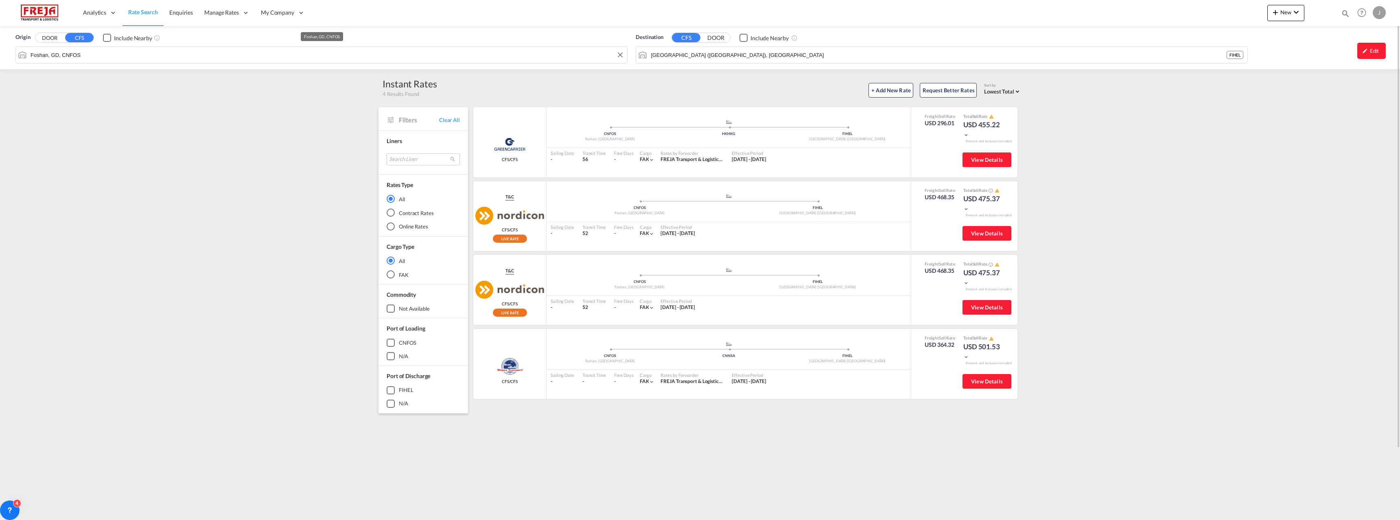 The width and height of the screenshot is (1400, 520). What do you see at coordinates (39, 13) in the screenshot?
I see `img: 586607c025bf11f083711d99603023e7.png` at bounding box center [39, 13].